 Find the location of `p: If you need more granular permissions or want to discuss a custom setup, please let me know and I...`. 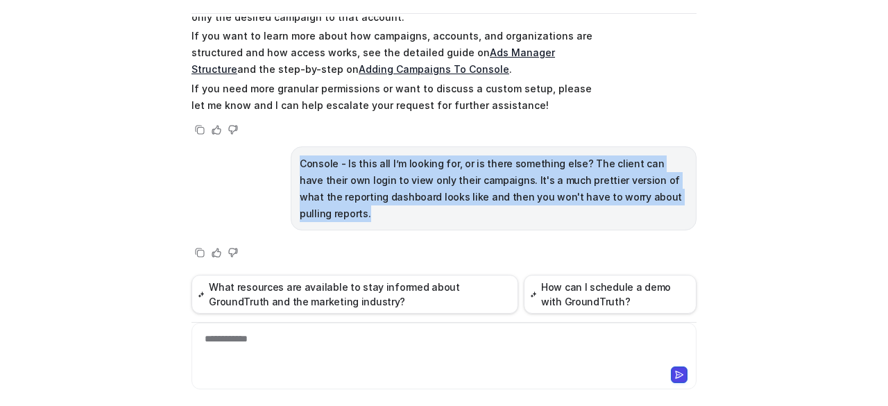

p: If you need more granular permissions or want to discuss a custom setup, please let me know and I... is located at coordinates (394, 97).